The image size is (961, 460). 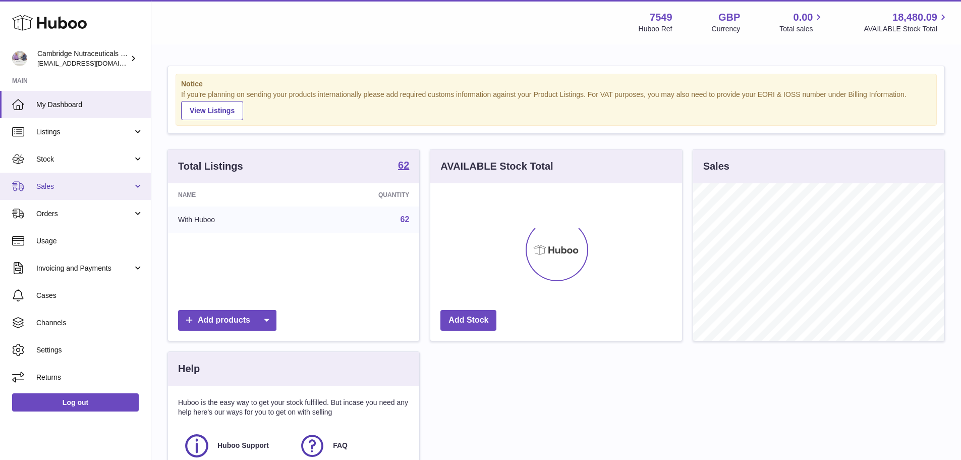 I want to click on div: Currency, so click(x=726, y=29).